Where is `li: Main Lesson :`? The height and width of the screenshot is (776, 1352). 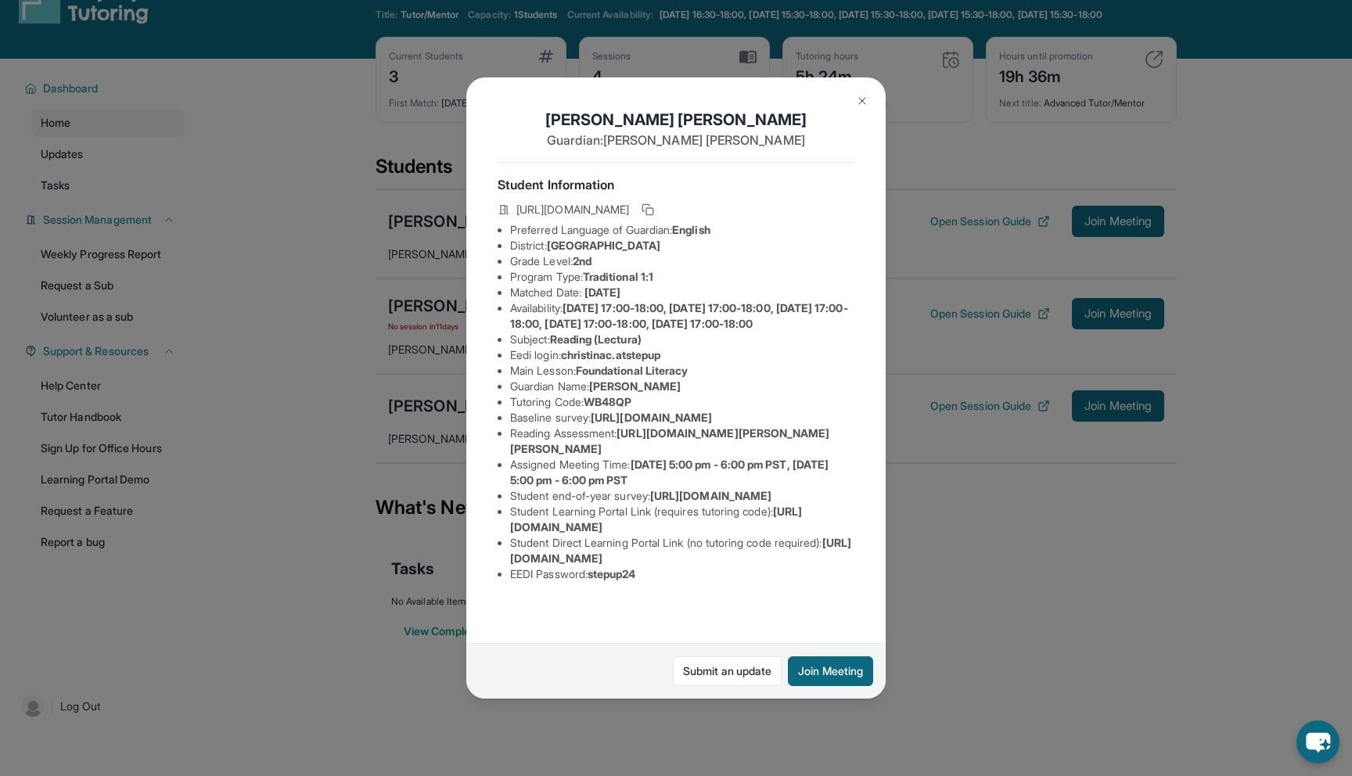 li: Main Lesson : is located at coordinates (682, 371).